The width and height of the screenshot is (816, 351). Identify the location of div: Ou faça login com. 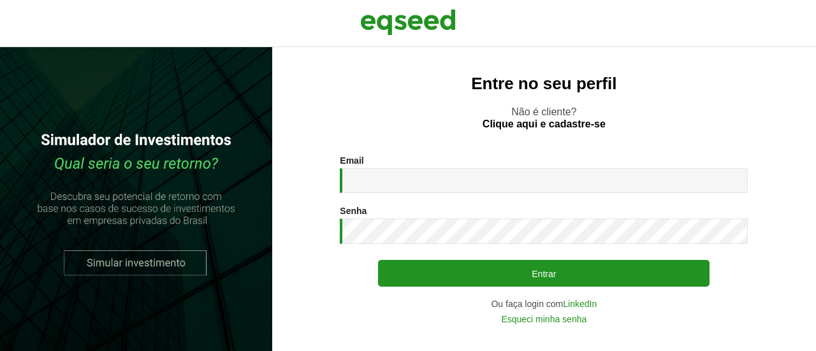
(544, 304).